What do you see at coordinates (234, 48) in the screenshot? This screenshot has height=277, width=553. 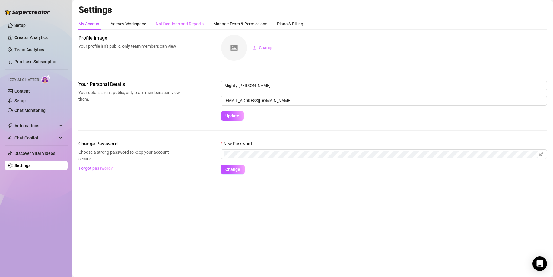 I see `img: square-placeholder.png` at bounding box center [234, 48].